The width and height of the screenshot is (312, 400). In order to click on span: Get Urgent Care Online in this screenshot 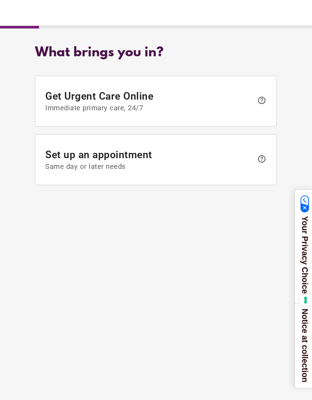, I will do `click(150, 101)`.